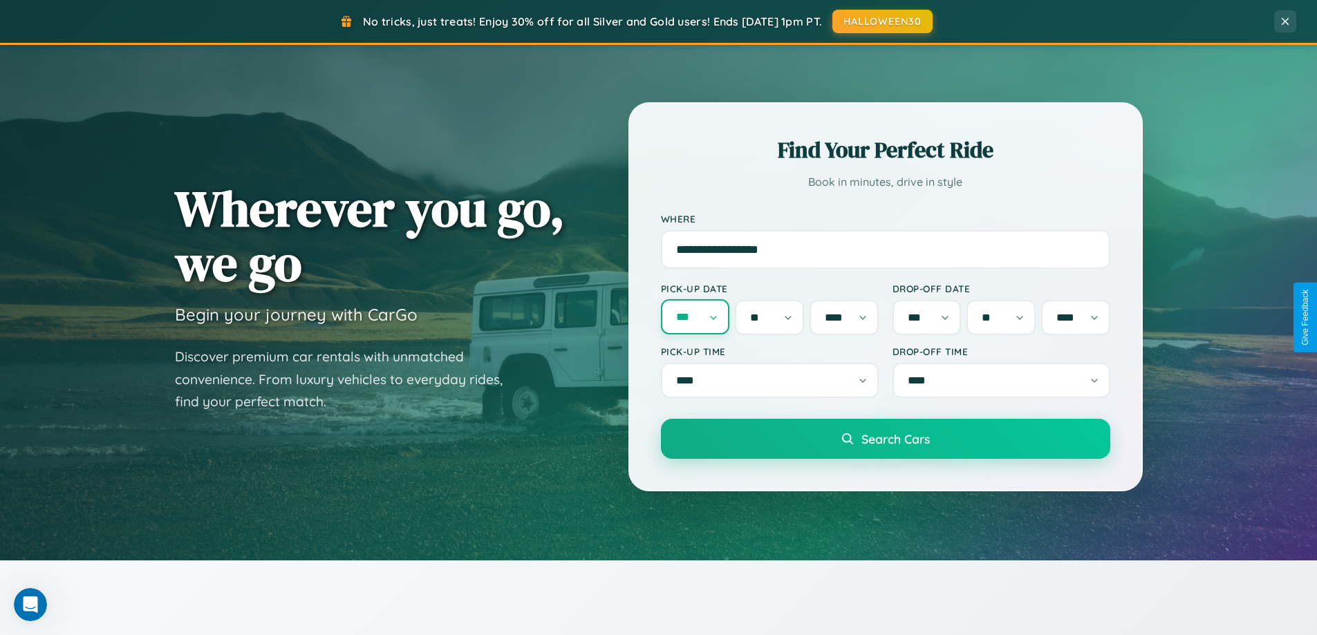  What do you see at coordinates (886, 439) in the screenshot?
I see `button: Search Cars` at bounding box center [886, 439].